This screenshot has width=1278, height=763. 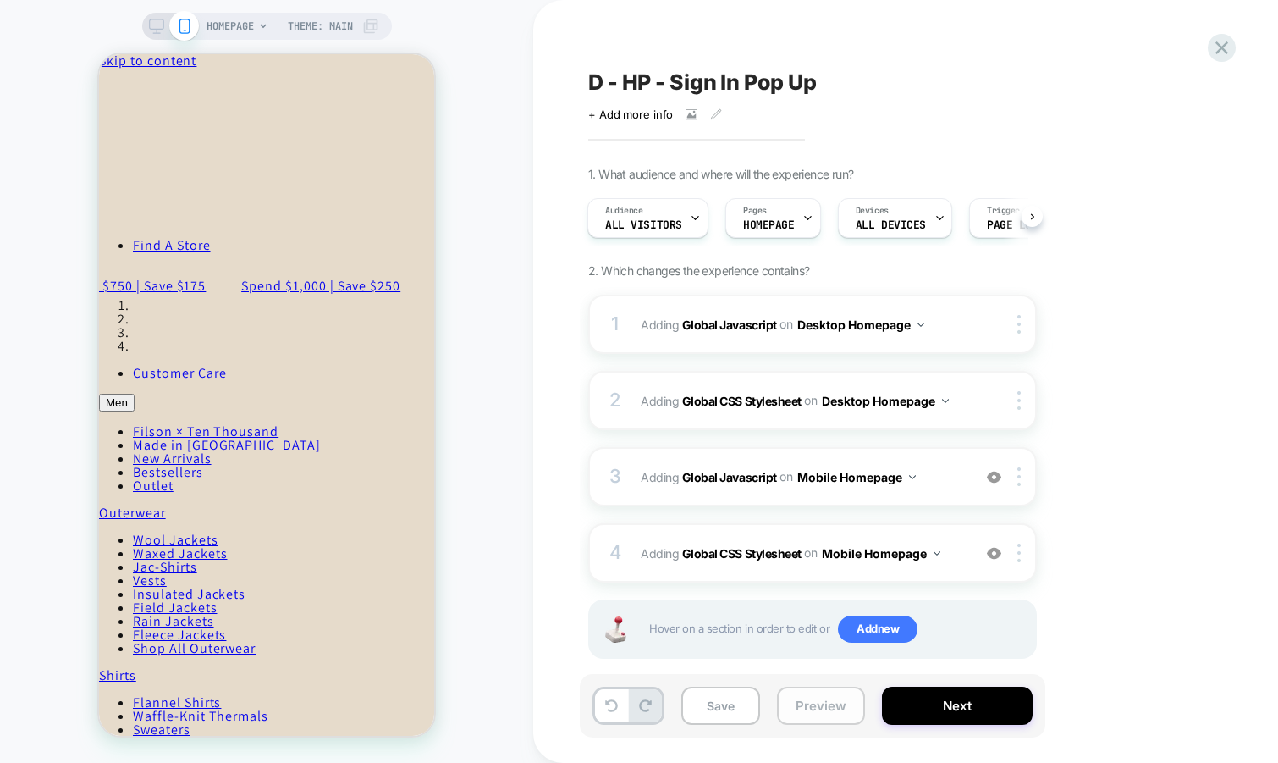 What do you see at coordinates (80, 580) in the screenshot?
I see `a: Fleece Jackets` at bounding box center [80, 580].